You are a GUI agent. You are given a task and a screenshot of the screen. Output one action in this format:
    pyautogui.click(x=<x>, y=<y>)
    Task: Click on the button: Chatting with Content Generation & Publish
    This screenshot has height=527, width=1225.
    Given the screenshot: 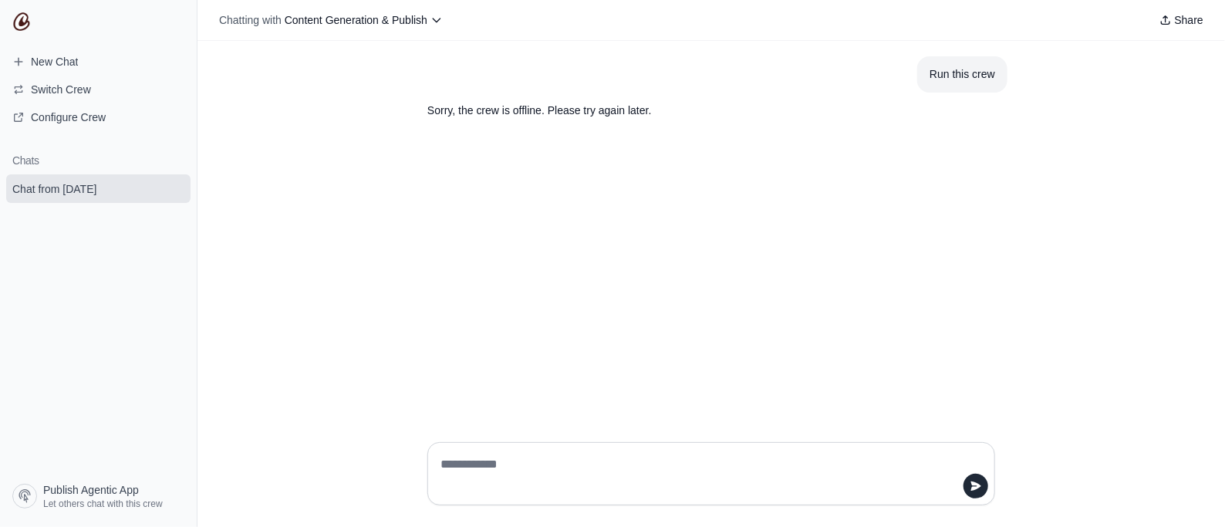 What is the action you would take?
    pyautogui.click(x=331, y=20)
    